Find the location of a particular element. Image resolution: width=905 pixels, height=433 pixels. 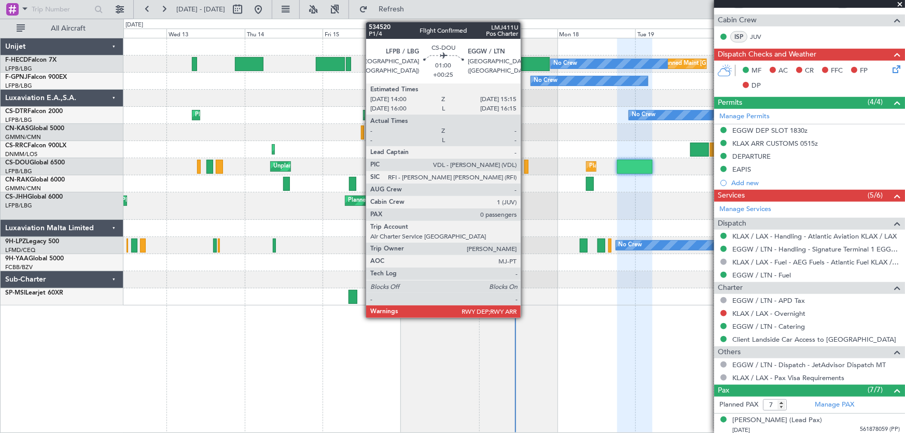

span: Refresh is located at coordinates (392, 9).